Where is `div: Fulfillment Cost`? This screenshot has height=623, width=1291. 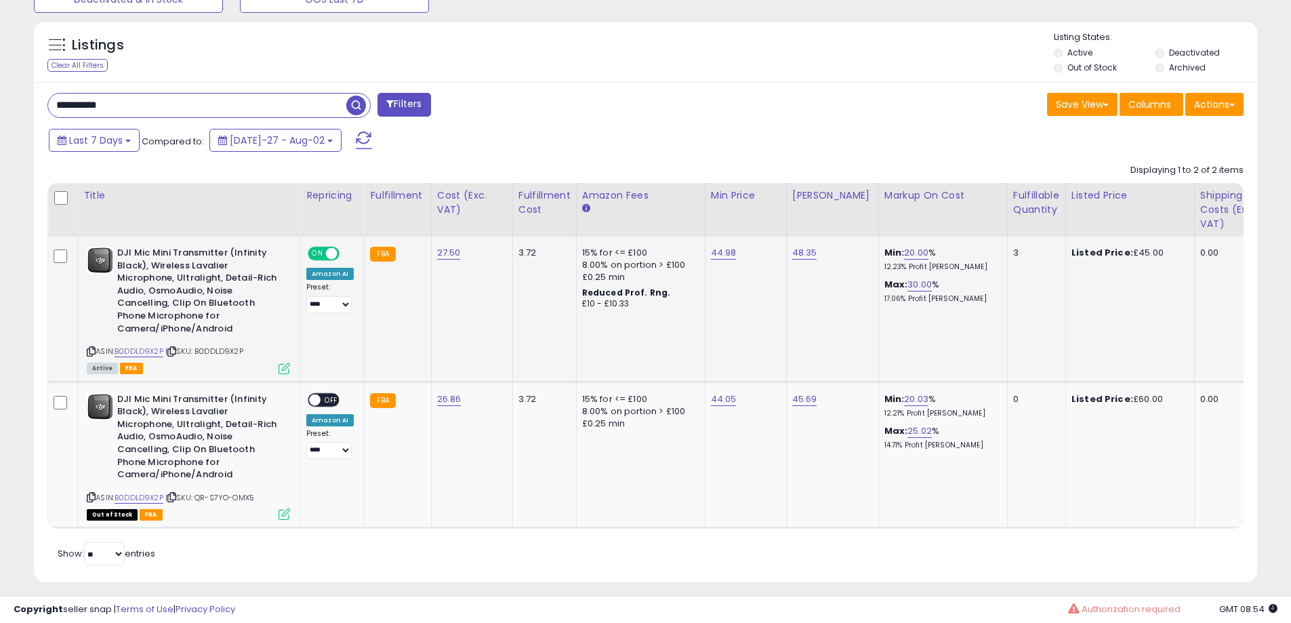
div: Fulfillment Cost is located at coordinates (544, 203).